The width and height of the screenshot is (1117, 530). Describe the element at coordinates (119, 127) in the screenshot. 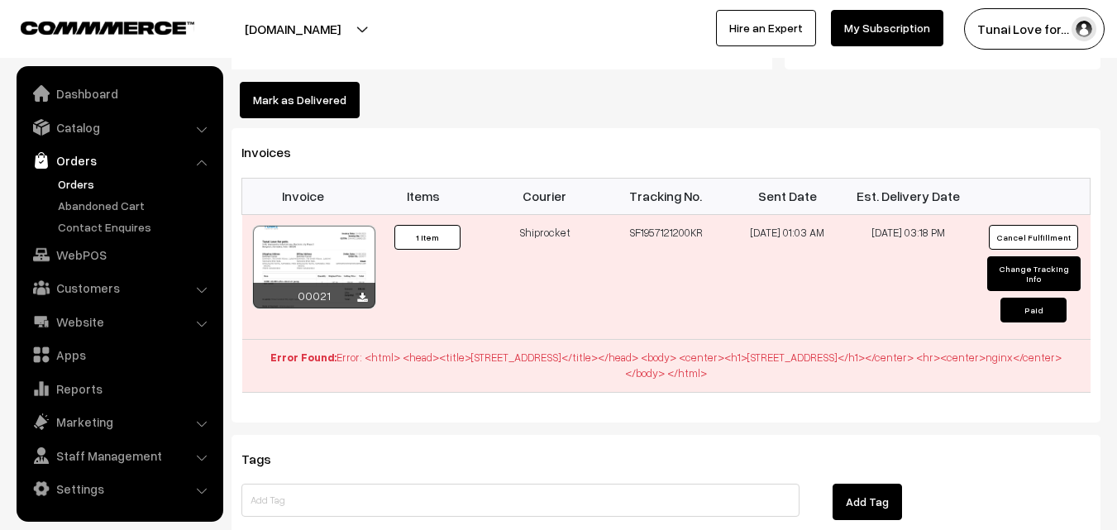

I see `a: Catalog` at that location.